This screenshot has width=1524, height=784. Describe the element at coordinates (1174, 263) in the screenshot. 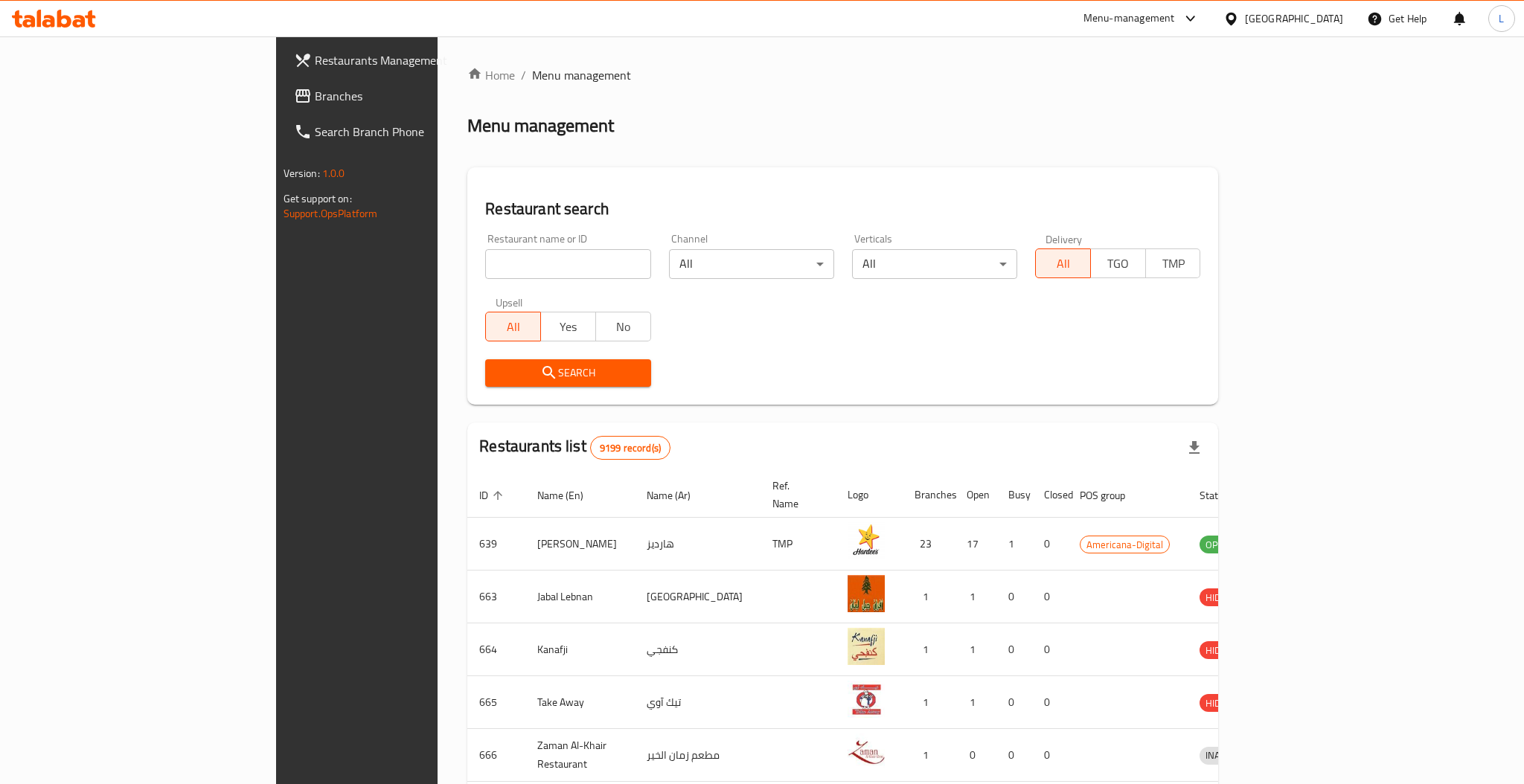

I see `span: TMP` at that location.